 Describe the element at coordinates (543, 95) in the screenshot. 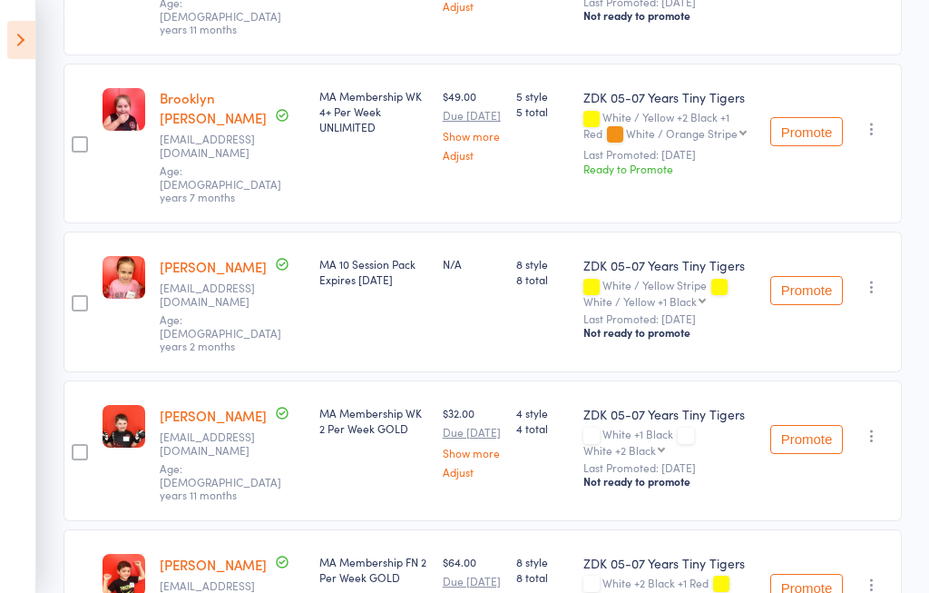

I see `span: 5 style` at that location.